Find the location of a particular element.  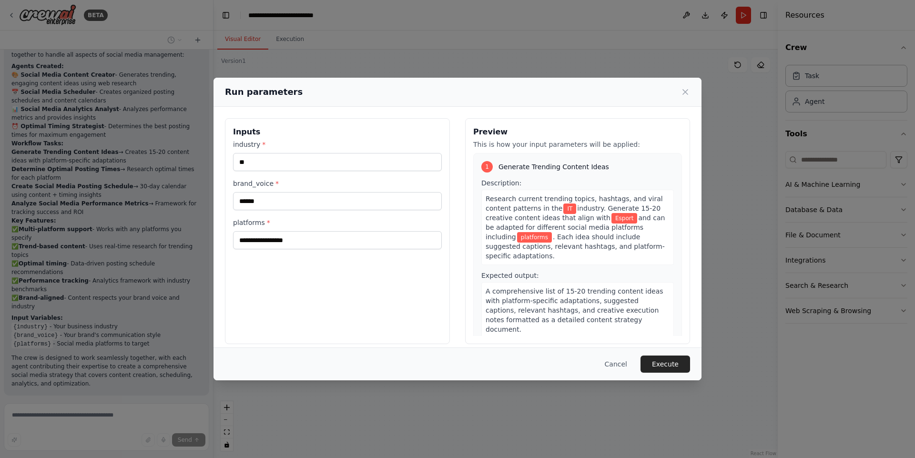

span: and can be adapted for different social media platforms including is located at coordinates (575, 227).